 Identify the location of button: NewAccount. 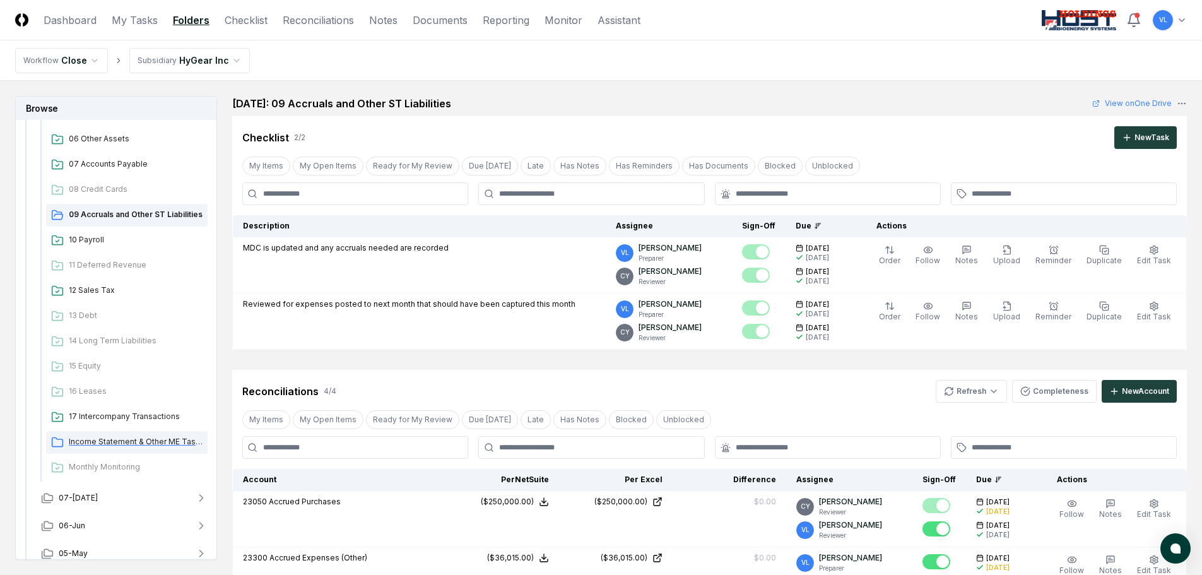
(1139, 391).